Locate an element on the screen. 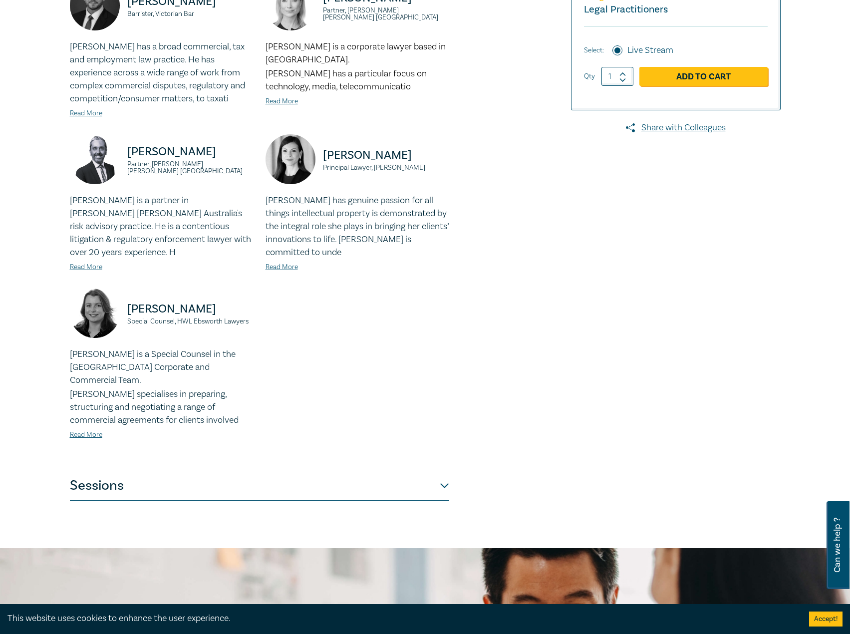  span: Can we help ? is located at coordinates (837, 545).